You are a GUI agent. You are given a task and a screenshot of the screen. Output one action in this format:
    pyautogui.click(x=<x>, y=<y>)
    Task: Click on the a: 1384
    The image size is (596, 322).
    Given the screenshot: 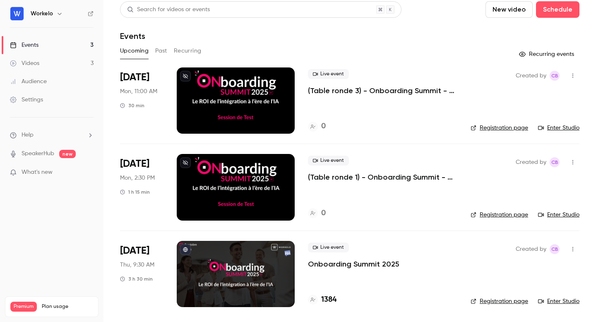 What is the action you would take?
    pyautogui.click(x=322, y=300)
    